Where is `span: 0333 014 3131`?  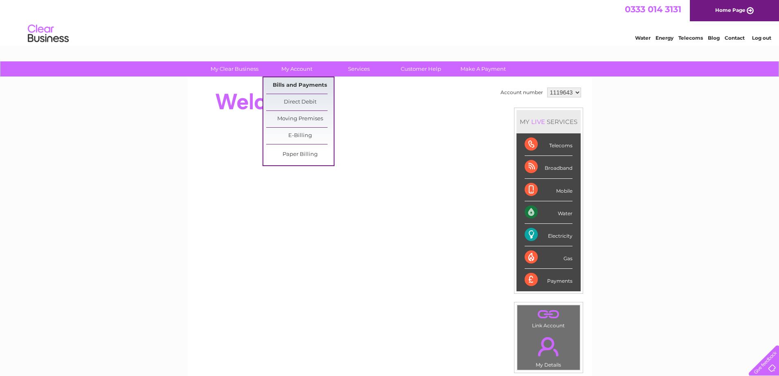
span: 0333 014 3131 is located at coordinates (653, 9).